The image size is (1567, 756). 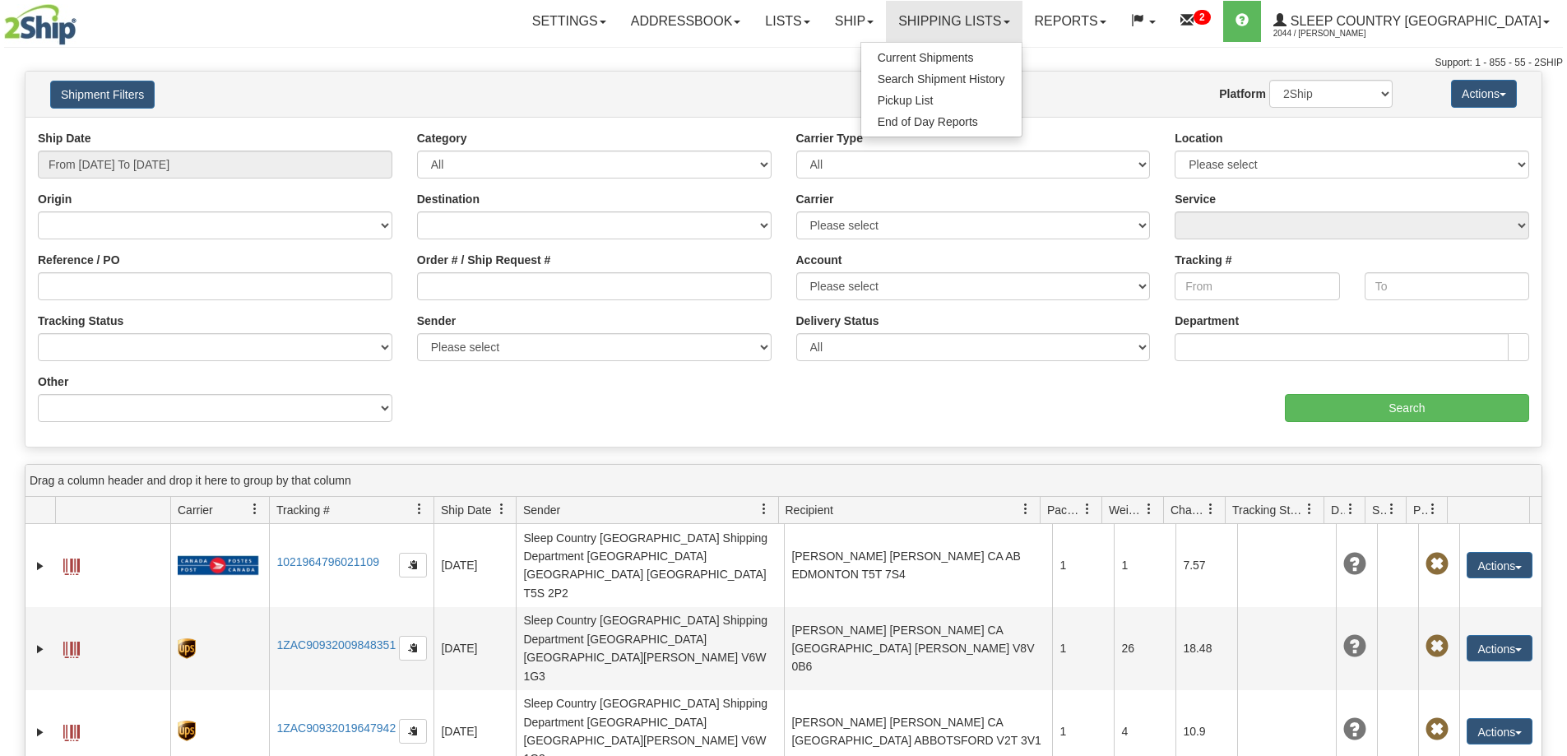 I want to click on input: Search, so click(x=1407, y=408).